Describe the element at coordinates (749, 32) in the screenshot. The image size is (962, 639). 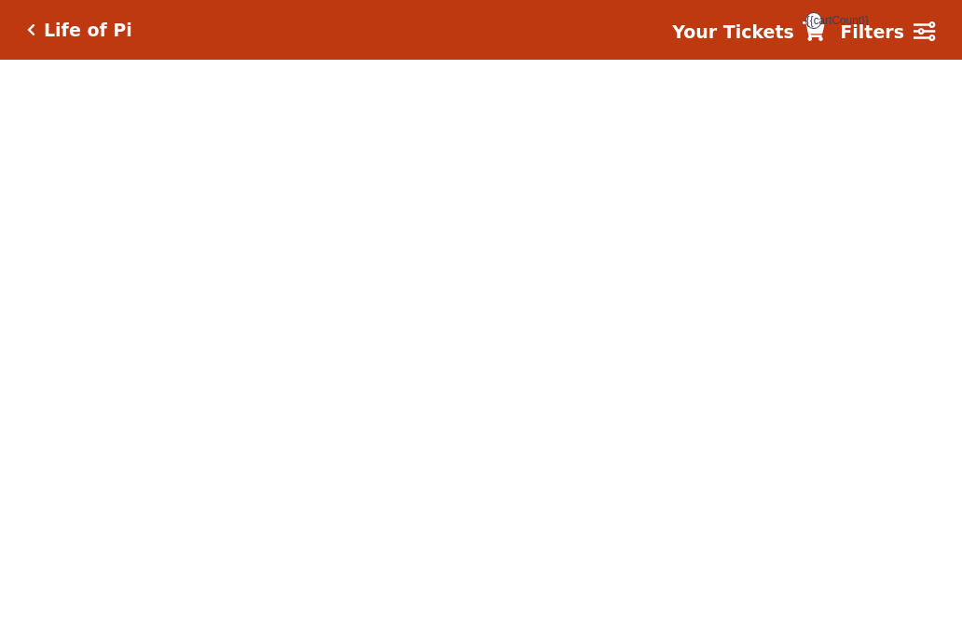
I see `a: Your Tickets {{cartCount}}` at that location.